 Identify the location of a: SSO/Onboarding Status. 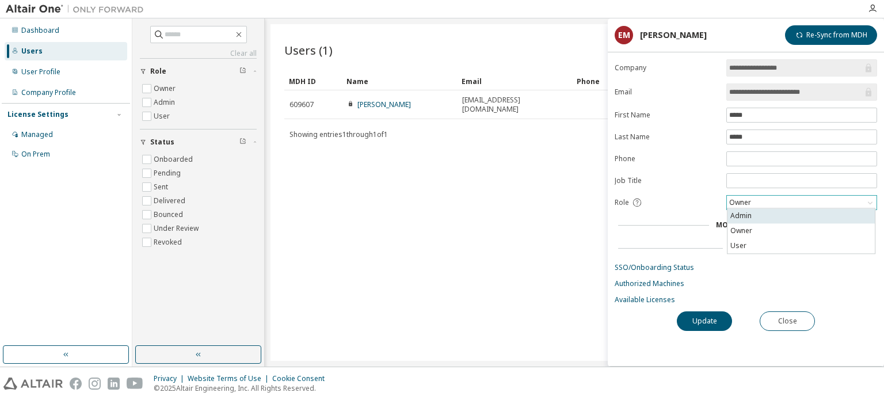
(746, 268).